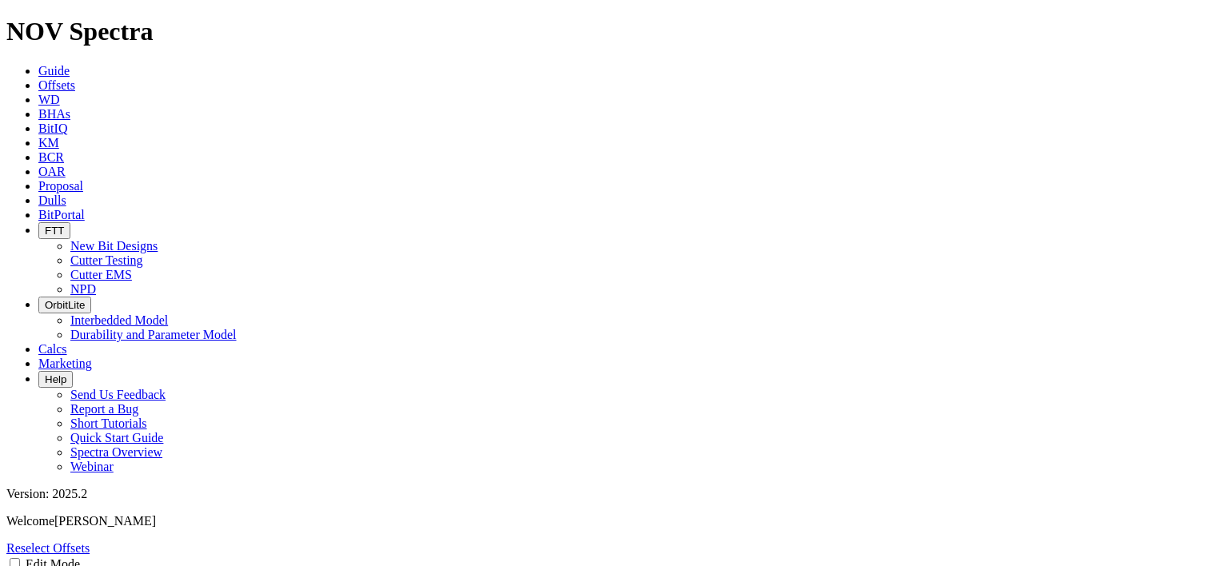  What do you see at coordinates (611, 31) in the screenshot?
I see `h1: NOV Spectra` at bounding box center [611, 31].